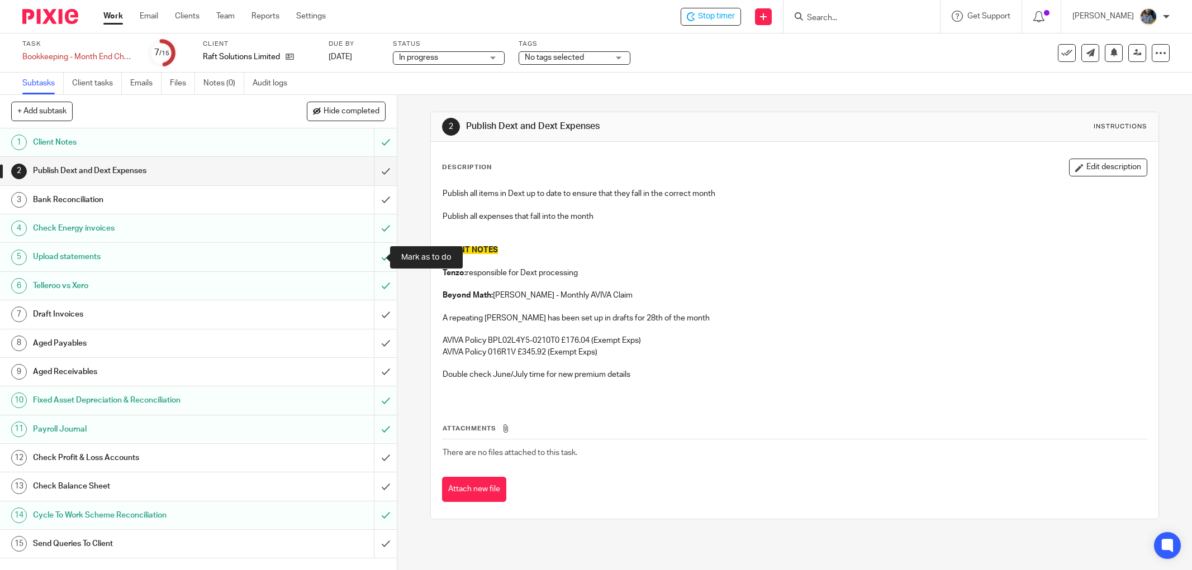 This screenshot has width=1192, height=570. I want to click on h1: Aged Payables, so click(143, 344).